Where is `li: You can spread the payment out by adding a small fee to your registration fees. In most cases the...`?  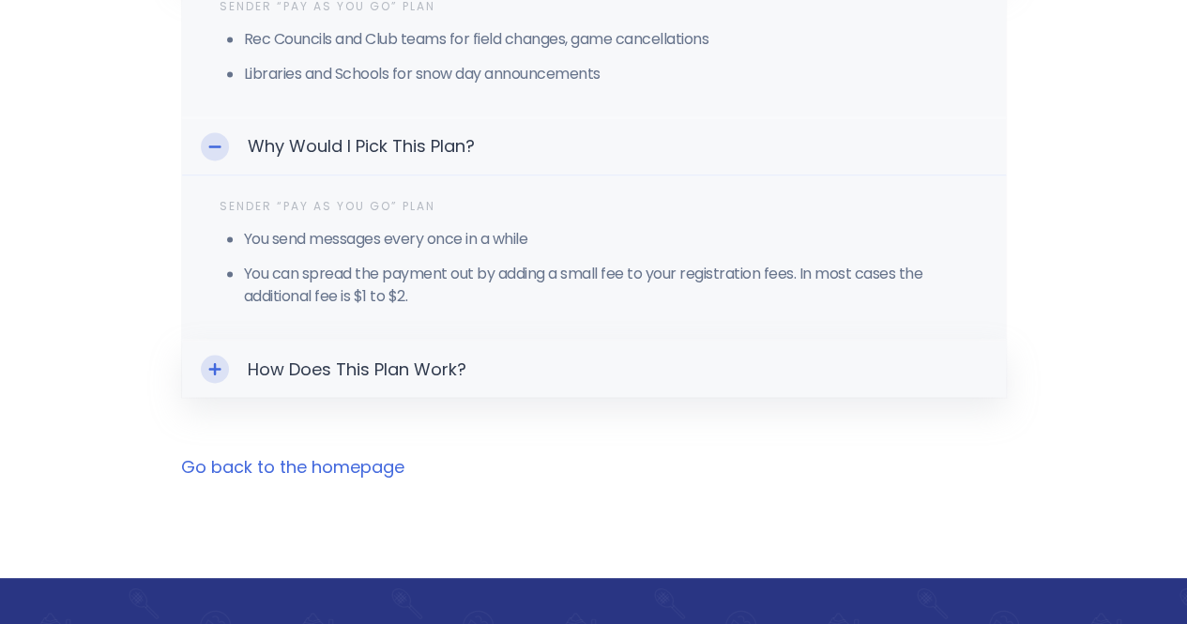 li: You can spread the payment out by adding a small fee to your registration fees. In most cases the... is located at coordinates (606, 285).